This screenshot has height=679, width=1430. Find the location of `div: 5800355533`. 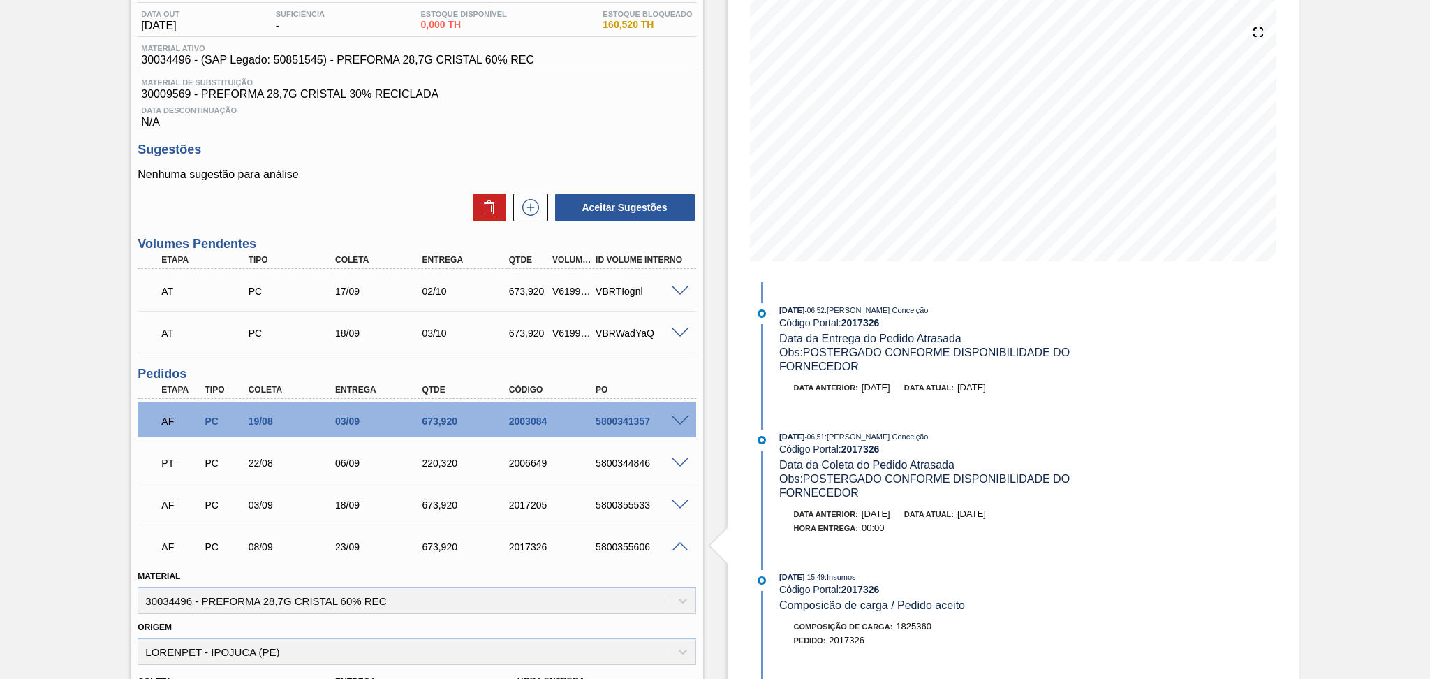

div: 5800355533 is located at coordinates (641, 505).